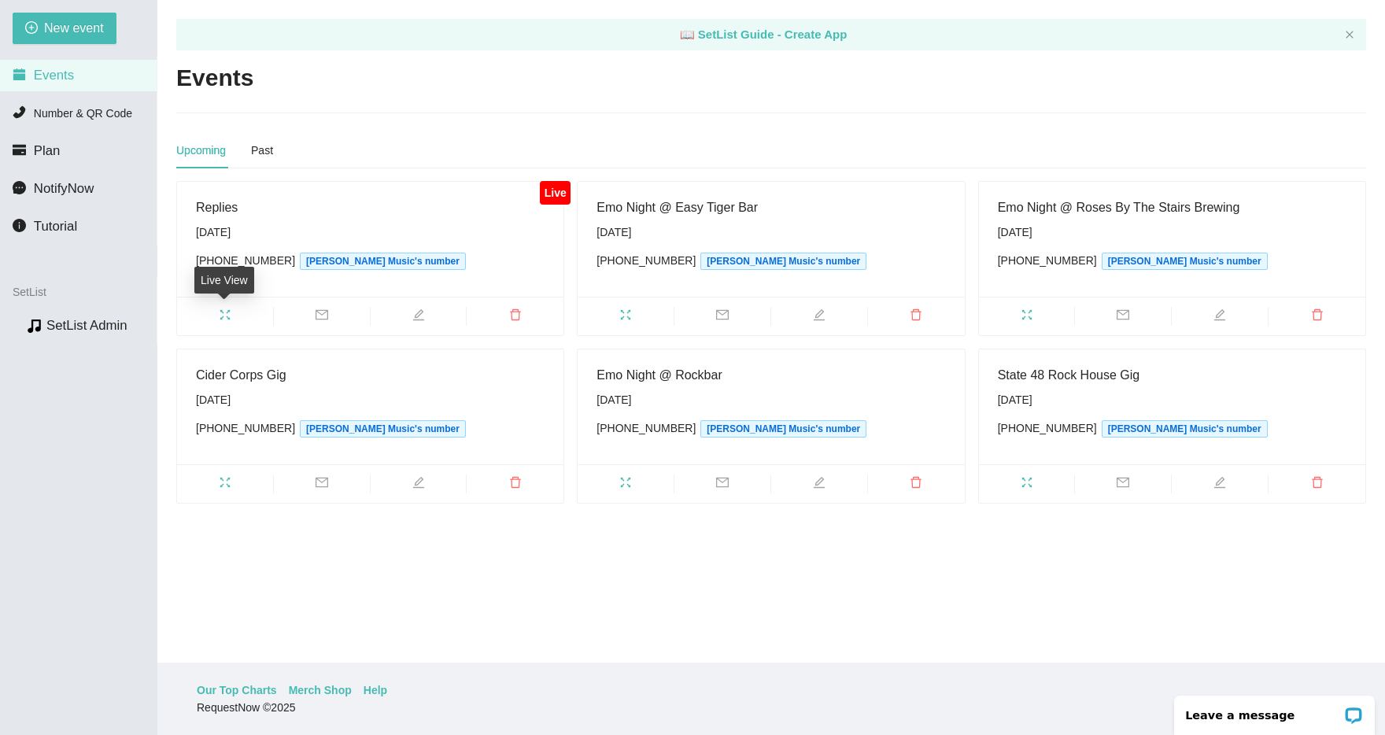 This screenshot has width=1385, height=735. Describe the element at coordinates (370, 207) in the screenshot. I see `div: Replies` at that location.